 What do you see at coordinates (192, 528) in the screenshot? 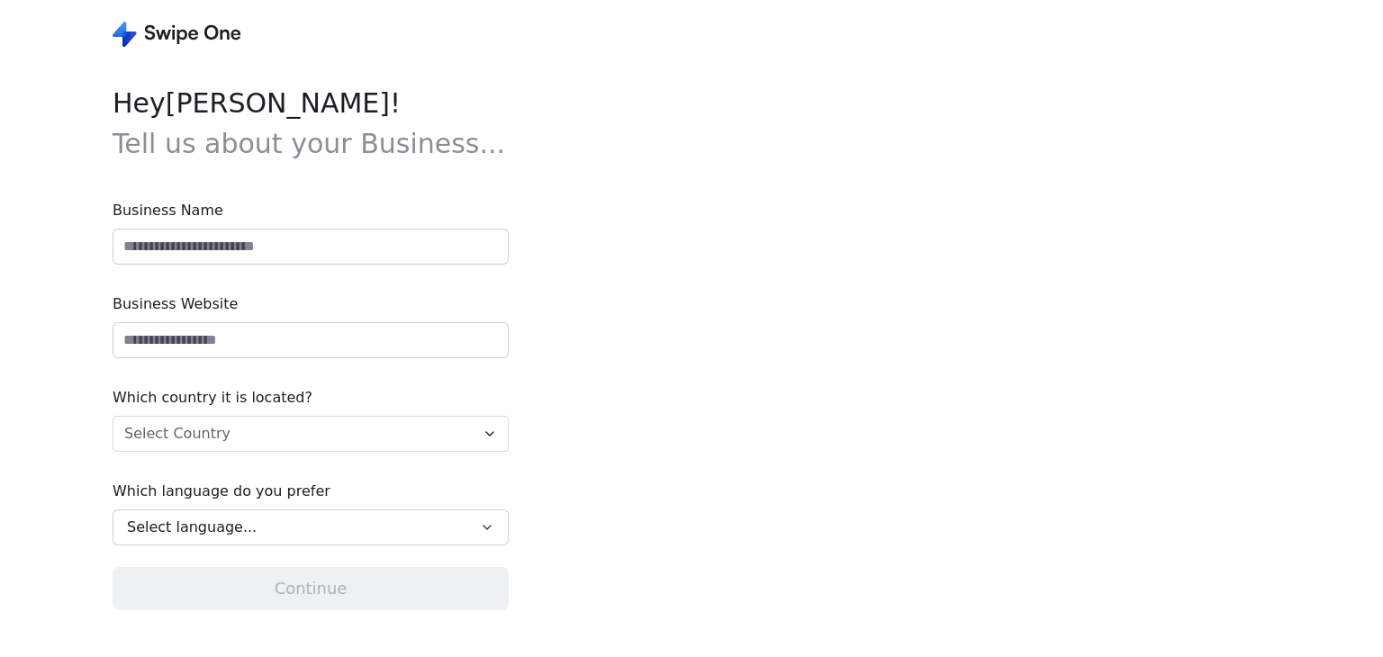
I see `span: Select language...` at bounding box center [192, 528].